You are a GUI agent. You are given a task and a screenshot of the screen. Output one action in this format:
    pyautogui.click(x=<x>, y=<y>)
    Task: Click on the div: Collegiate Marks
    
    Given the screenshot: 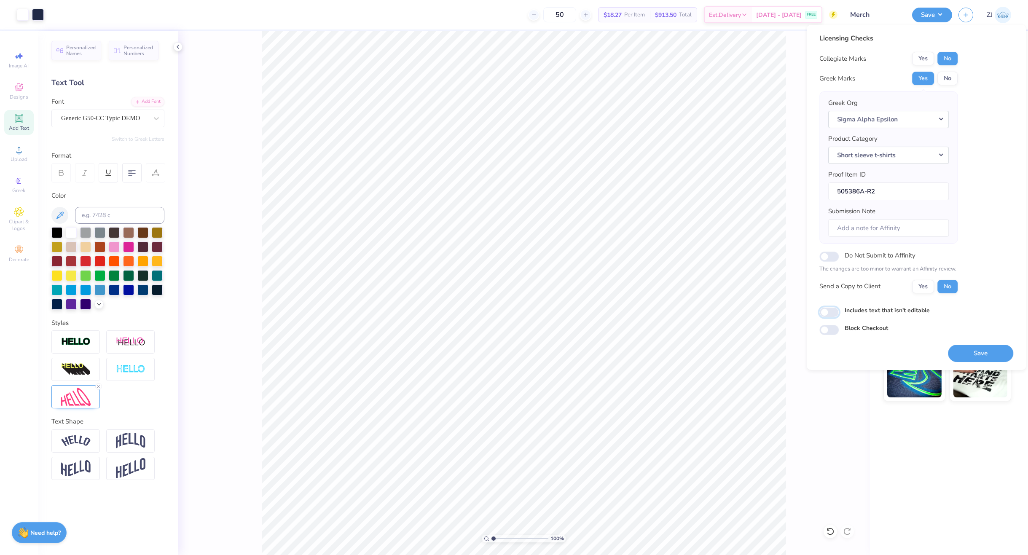 What is the action you would take?
    pyautogui.click(x=842, y=59)
    